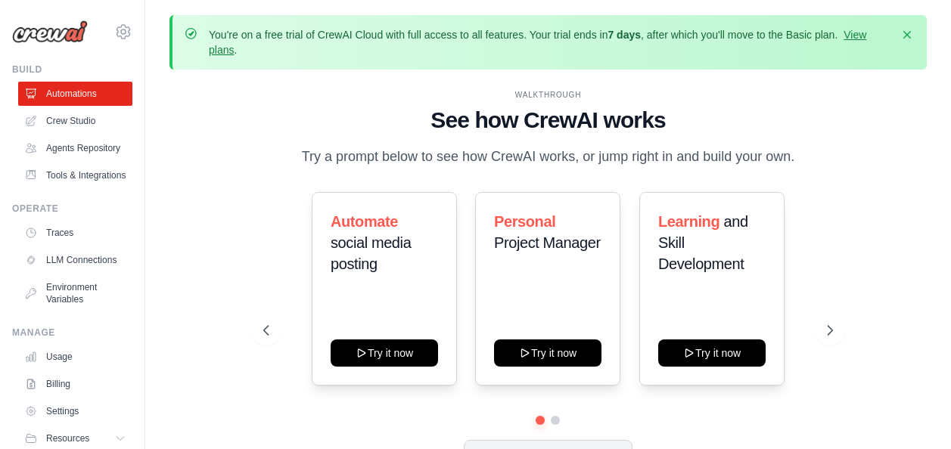 The width and height of the screenshot is (951, 449). I want to click on span: Automate, so click(364, 222).